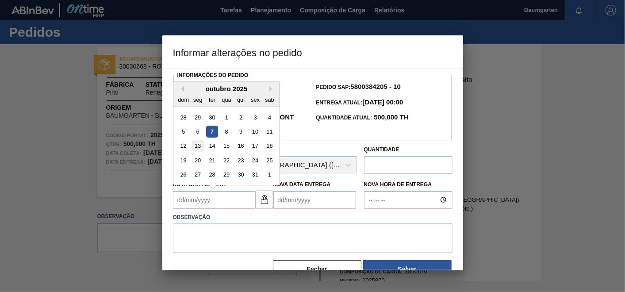  What do you see at coordinates (183, 145) in the screenshot?
I see `div: Choose domingo, 12 de outubro de 2025` at bounding box center [183, 145].